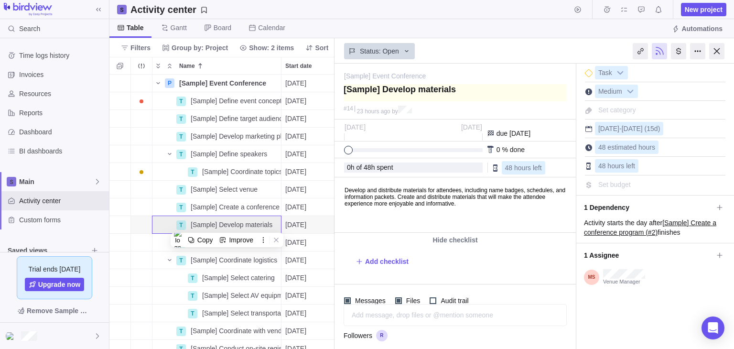  Describe the element at coordinates (224, 189) in the screenshot. I see `span: [Sample] Select venue` at that location.